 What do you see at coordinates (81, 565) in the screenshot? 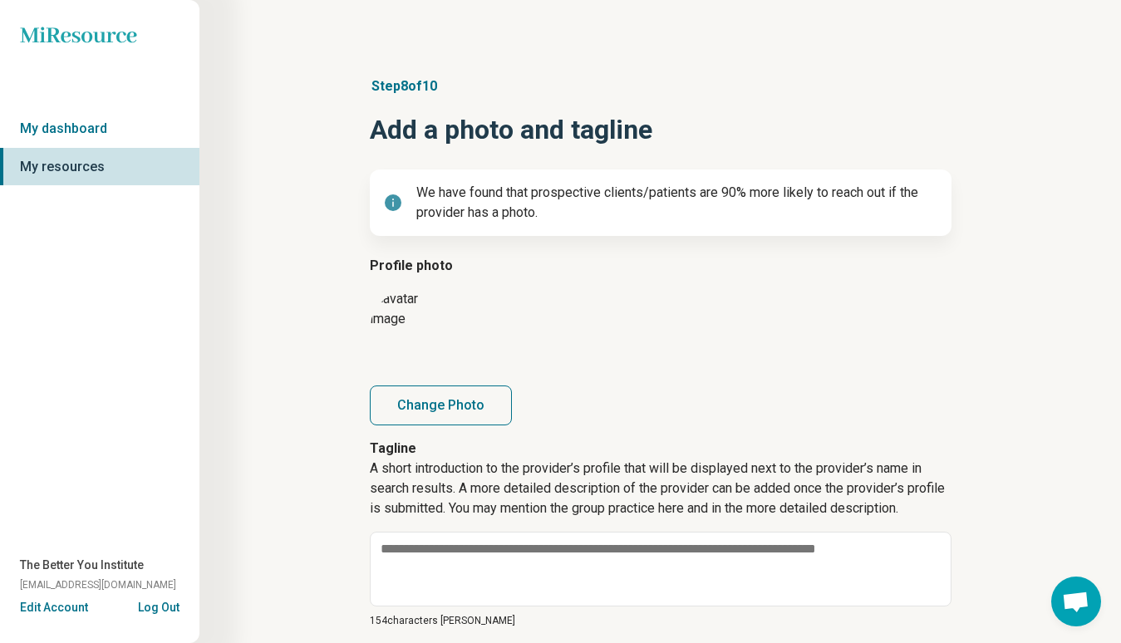
I see `span: The Better You Institute` at bounding box center [81, 565].